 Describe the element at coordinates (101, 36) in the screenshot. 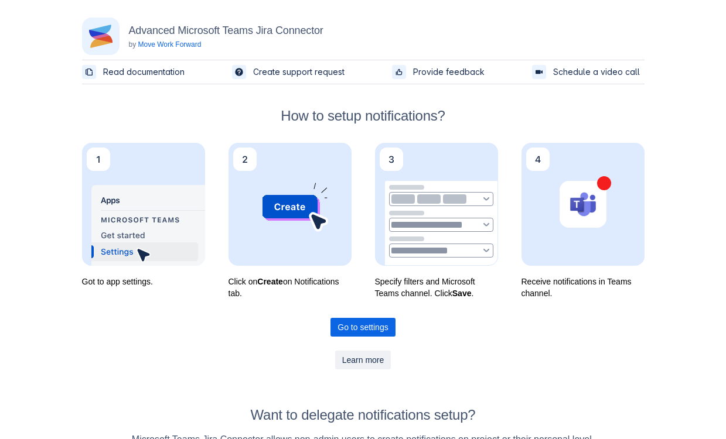

I see `img: Advanced Microsoft Teams Jira Connector` at that location.